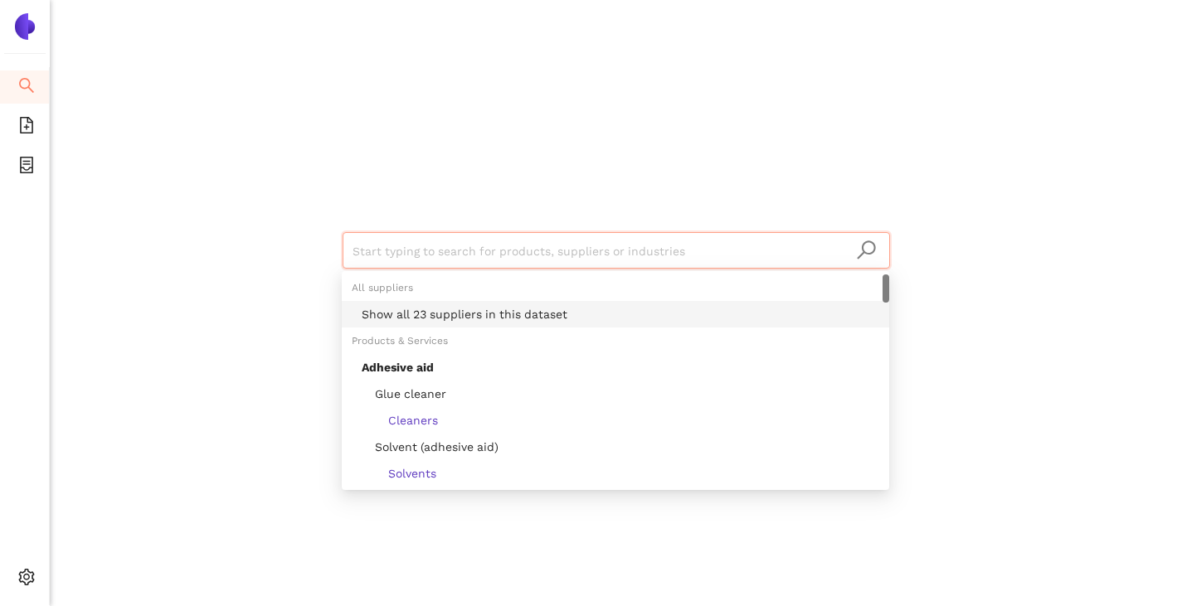 The width and height of the screenshot is (1182, 606). What do you see at coordinates (27, 580) in the screenshot?
I see `span: setting` at bounding box center [27, 580].